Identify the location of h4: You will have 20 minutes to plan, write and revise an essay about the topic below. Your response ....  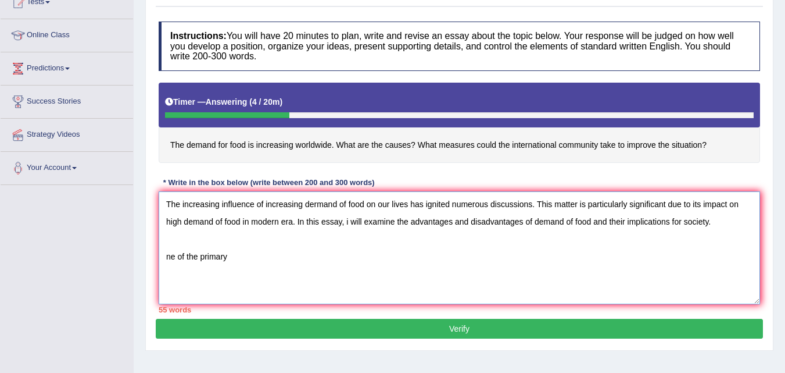
(459, 46).